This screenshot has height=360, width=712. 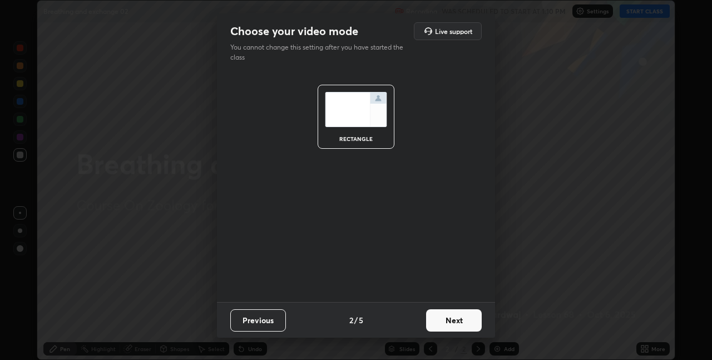 I want to click on h2: Choose your video mode, so click(x=294, y=31).